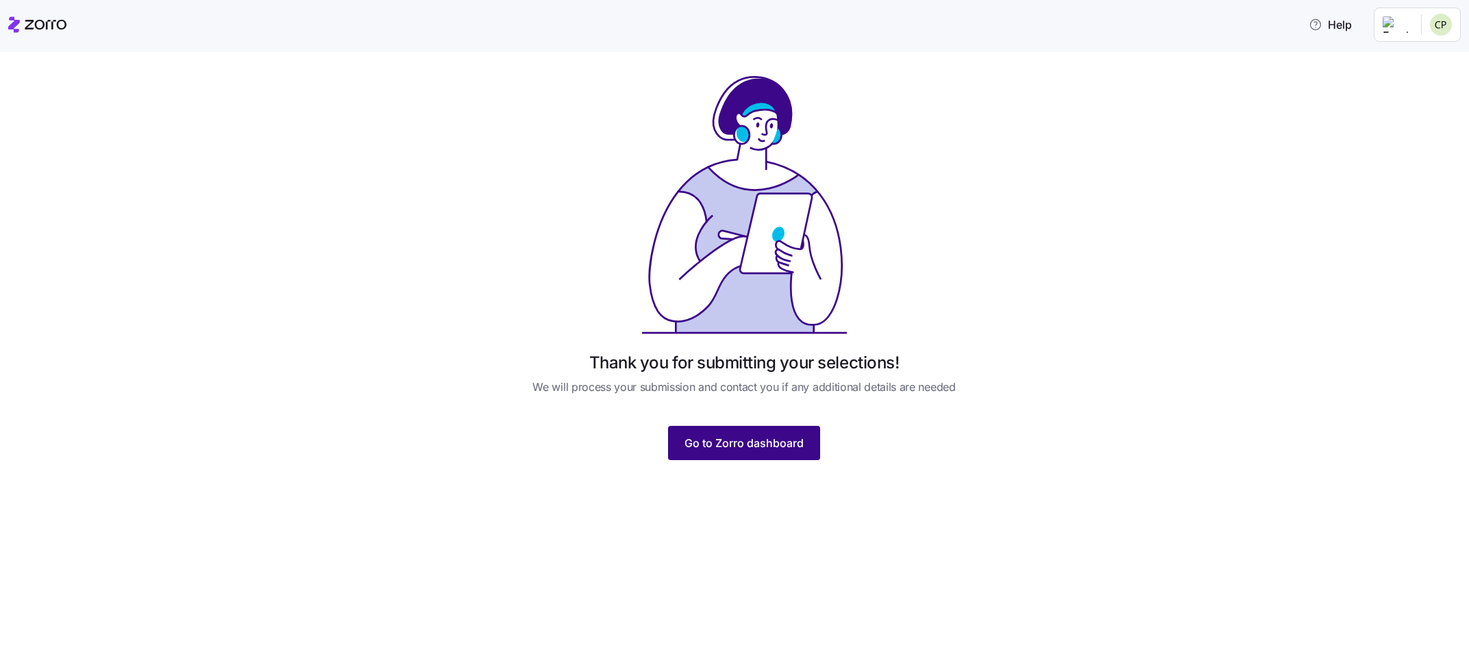  What do you see at coordinates (744, 443) in the screenshot?
I see `span: Go to Zorro dashboard` at bounding box center [744, 443].